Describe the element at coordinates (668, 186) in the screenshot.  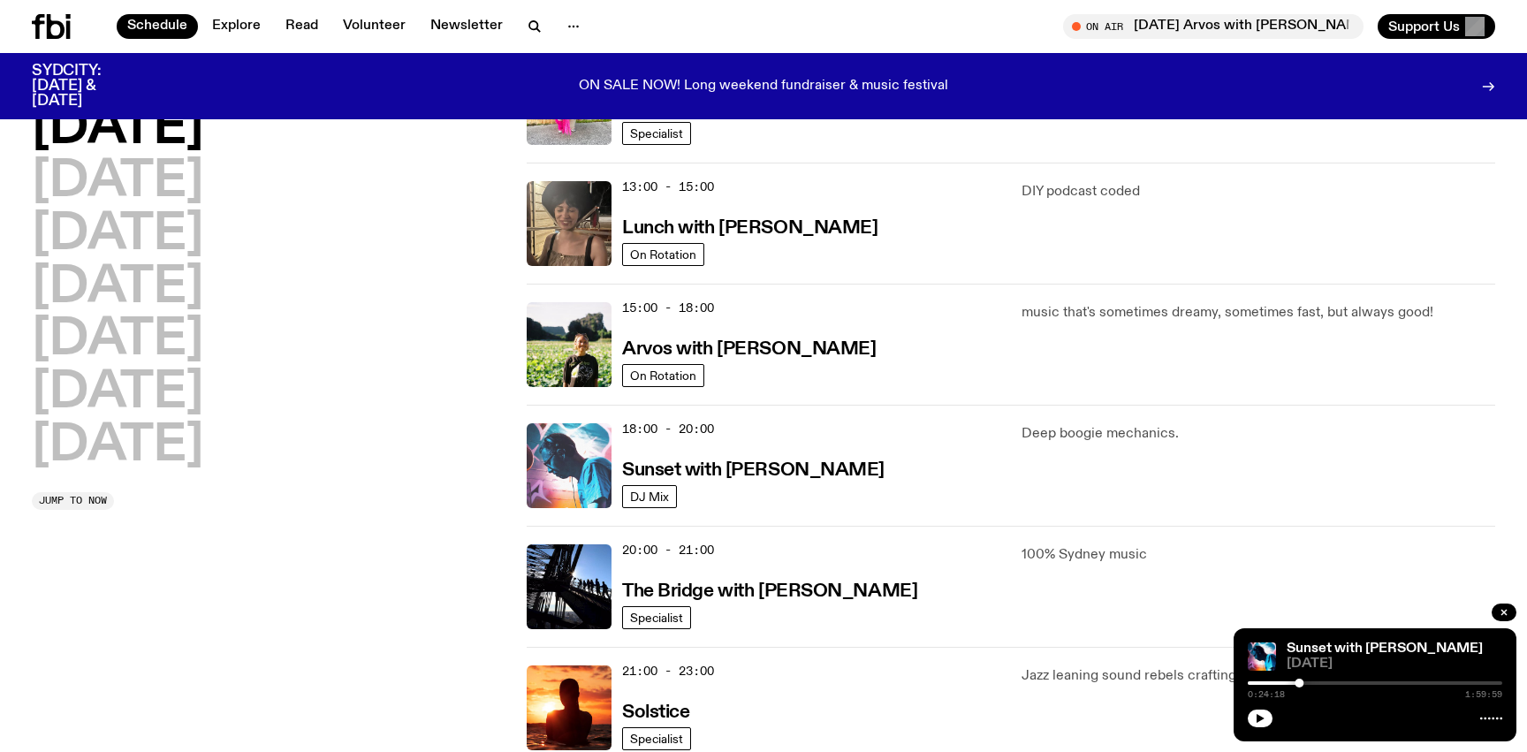
I see `span: 13:00 - 15:00` at that location.